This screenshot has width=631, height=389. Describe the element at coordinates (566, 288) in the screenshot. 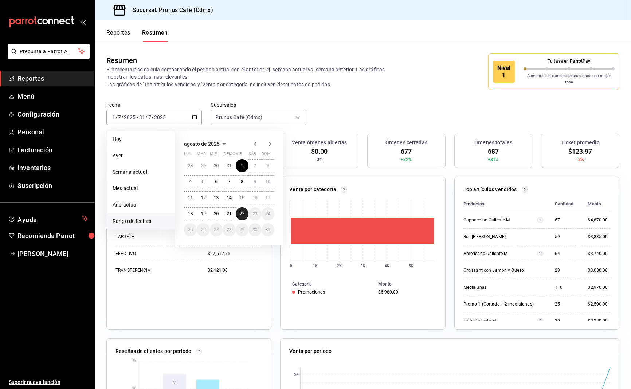

I see `div: 110` at that location.